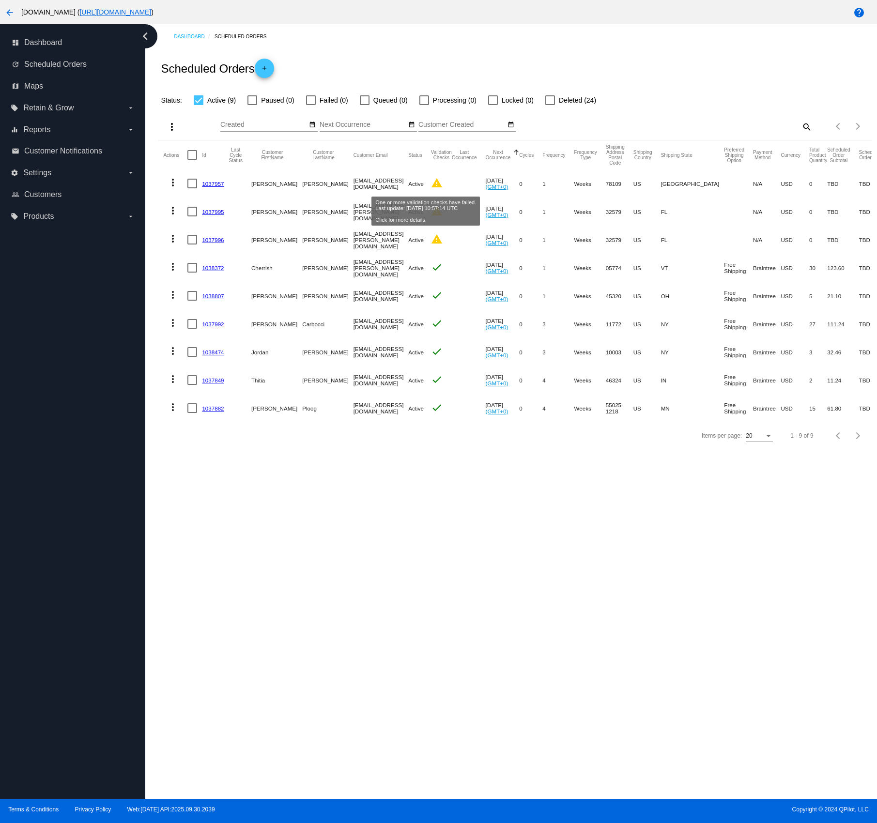 Image resolution: width=877 pixels, height=823 pixels. Describe the element at coordinates (15, 173) in the screenshot. I see `i: settings` at that location.